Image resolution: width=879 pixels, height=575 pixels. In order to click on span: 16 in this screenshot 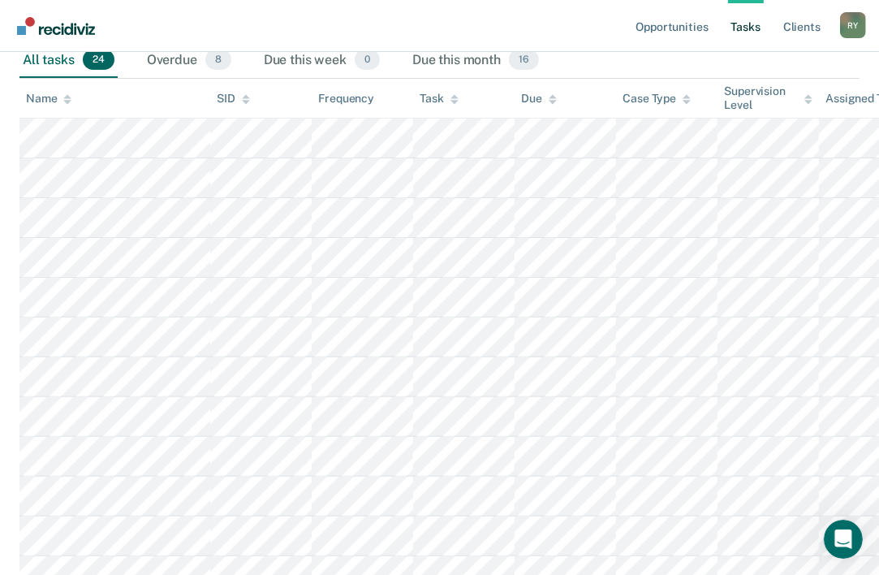, I will do `click(524, 60)`.